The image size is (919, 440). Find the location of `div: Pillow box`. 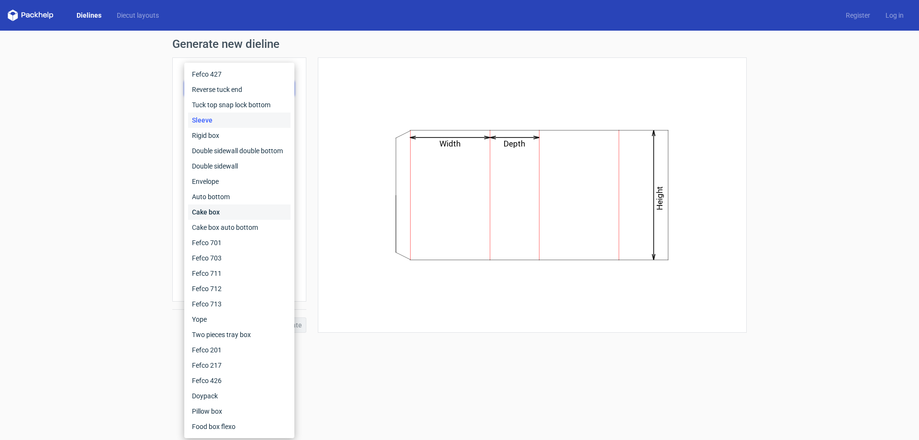

div: Pillow box is located at coordinates (239, 411).